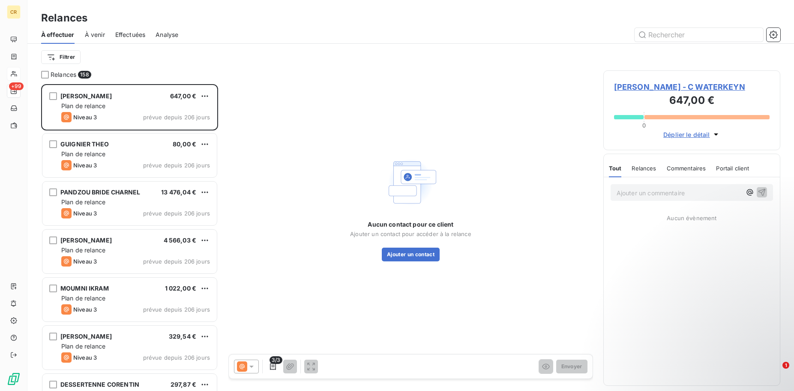 The image size is (794, 391). I want to click on h3: 647,00 €, so click(692, 101).